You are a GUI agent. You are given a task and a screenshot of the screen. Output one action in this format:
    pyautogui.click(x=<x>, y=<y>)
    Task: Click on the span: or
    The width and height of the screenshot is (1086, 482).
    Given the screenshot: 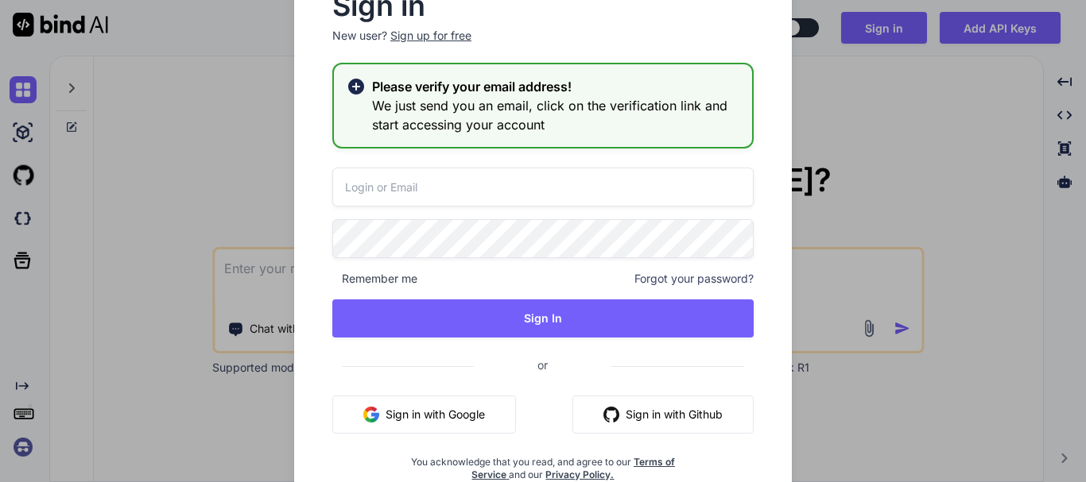 What is the action you would take?
    pyautogui.click(x=542, y=365)
    